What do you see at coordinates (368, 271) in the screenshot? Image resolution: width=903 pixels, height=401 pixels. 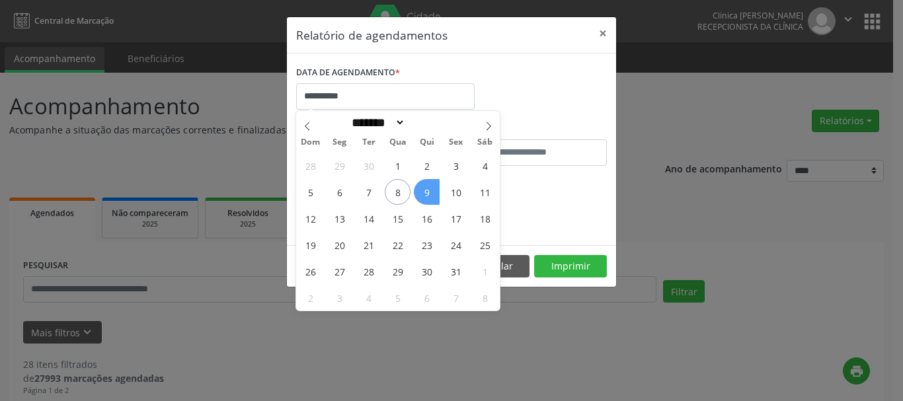 I see `span: Outubro 28, 2025` at bounding box center [368, 271].